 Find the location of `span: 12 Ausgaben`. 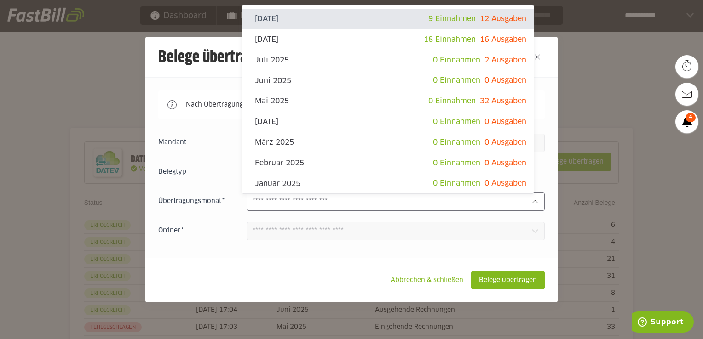

span: 12 Ausgaben is located at coordinates (503, 19).